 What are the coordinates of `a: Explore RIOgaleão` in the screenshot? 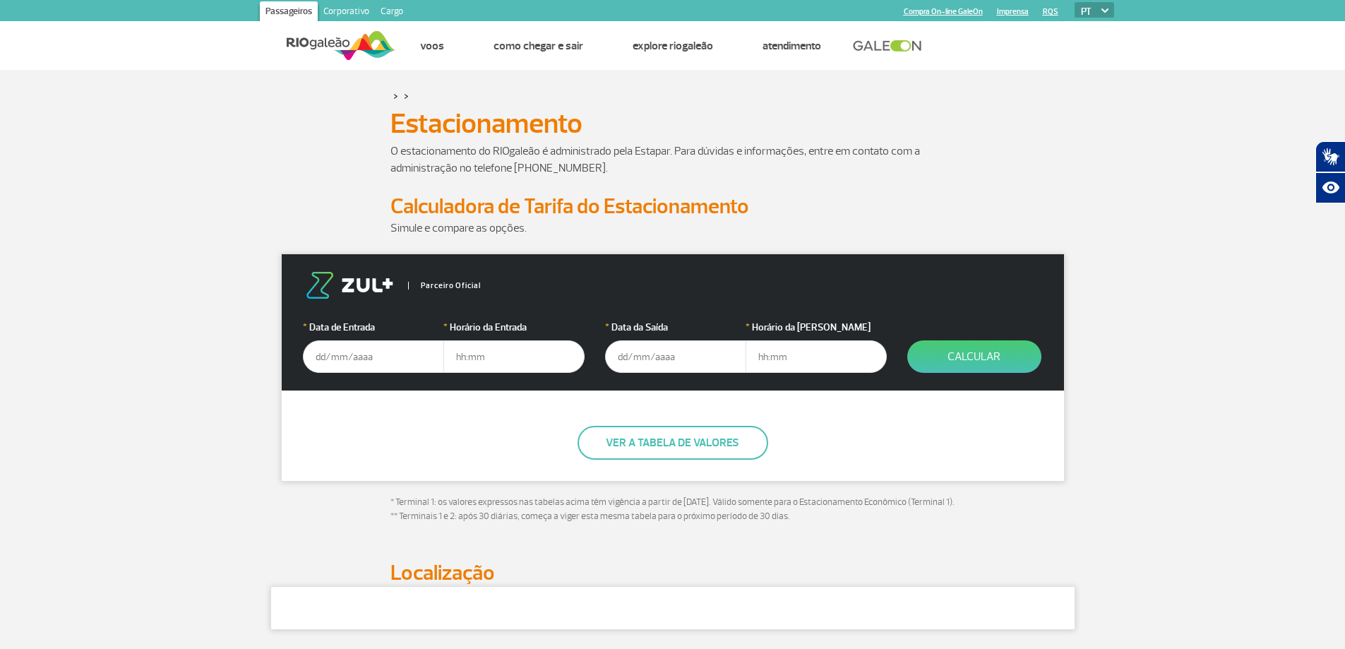 It's located at (673, 46).